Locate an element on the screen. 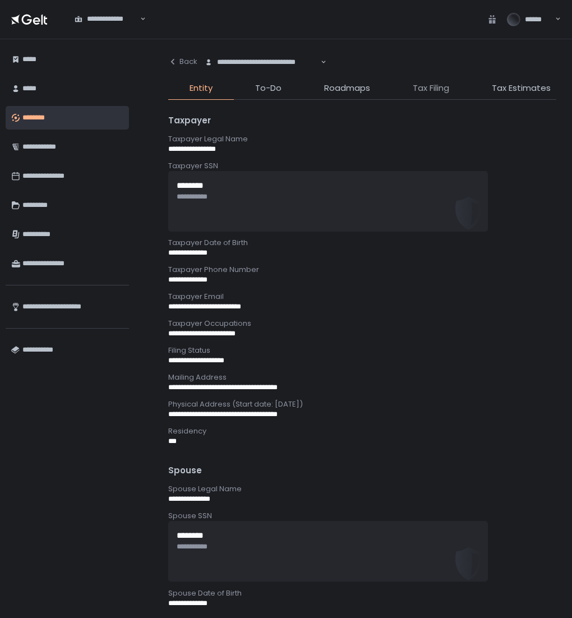 The width and height of the screenshot is (572, 618). div: Taxpayer Phone Number is located at coordinates (362, 270).